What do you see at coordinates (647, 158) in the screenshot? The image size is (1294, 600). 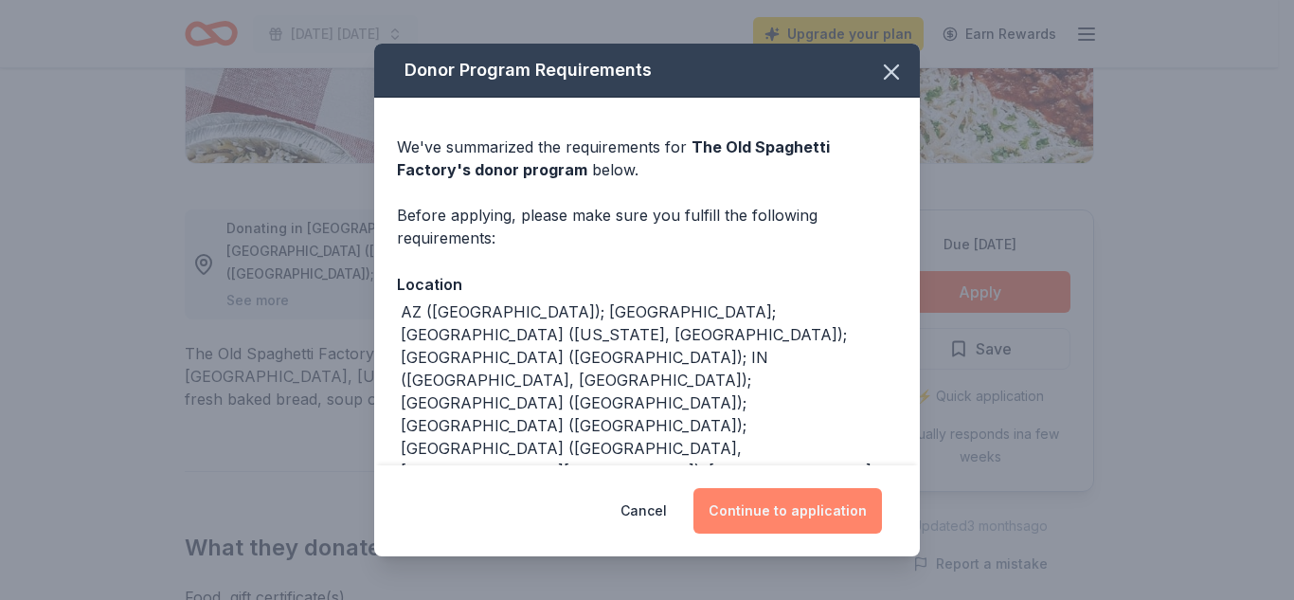 I see `div: We've summarized the requirements for below.` at bounding box center [647, 158].